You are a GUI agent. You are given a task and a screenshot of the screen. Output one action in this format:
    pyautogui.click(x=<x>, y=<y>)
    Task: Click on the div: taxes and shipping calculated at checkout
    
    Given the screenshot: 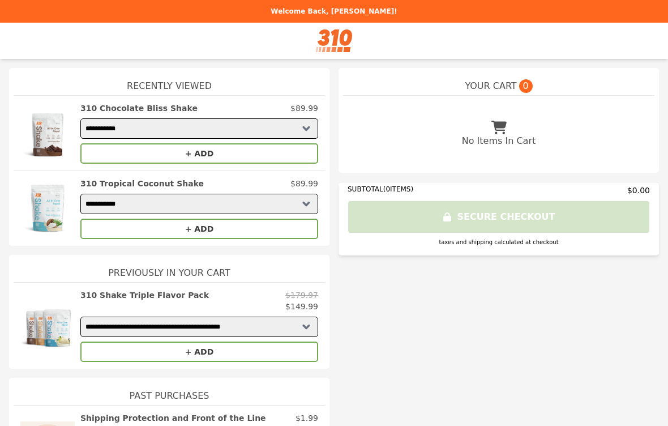 What is the action you would take?
    pyautogui.click(x=499, y=242)
    